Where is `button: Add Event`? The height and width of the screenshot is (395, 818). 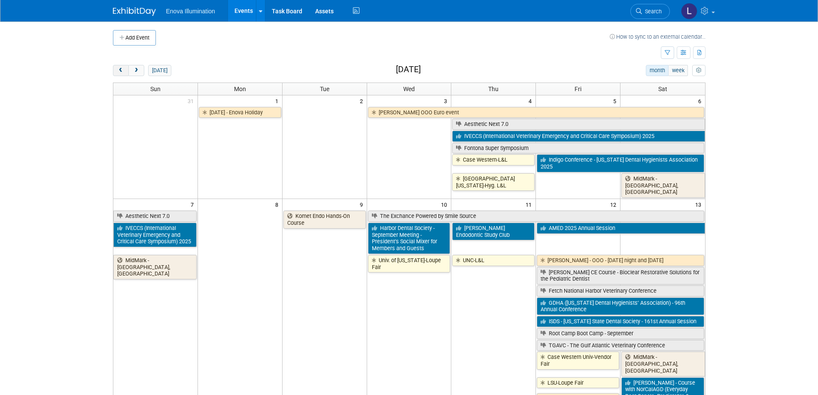
button: Add Event is located at coordinates (134, 38).